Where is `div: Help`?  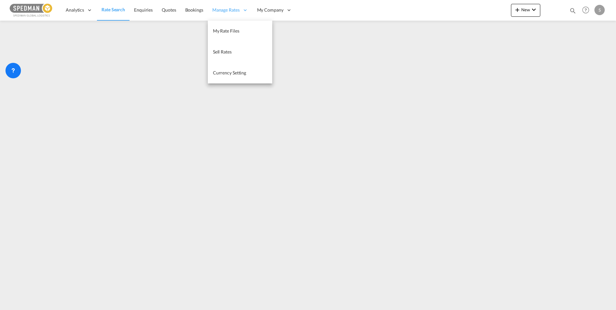 div: Help is located at coordinates (587, 10).